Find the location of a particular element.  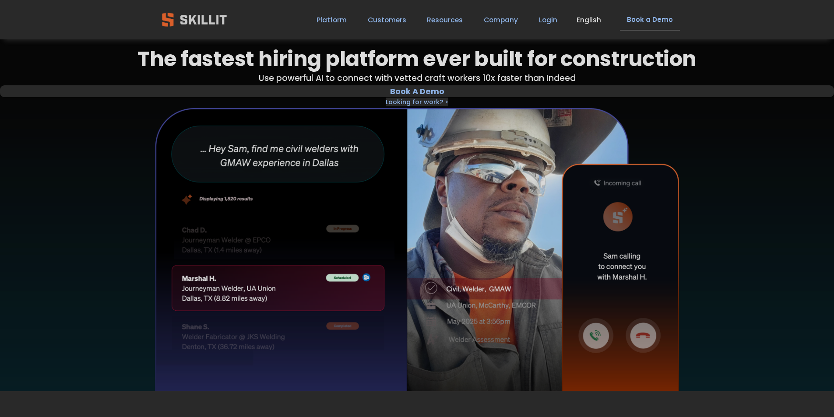

img: Skillit is located at coordinates (194, 20).